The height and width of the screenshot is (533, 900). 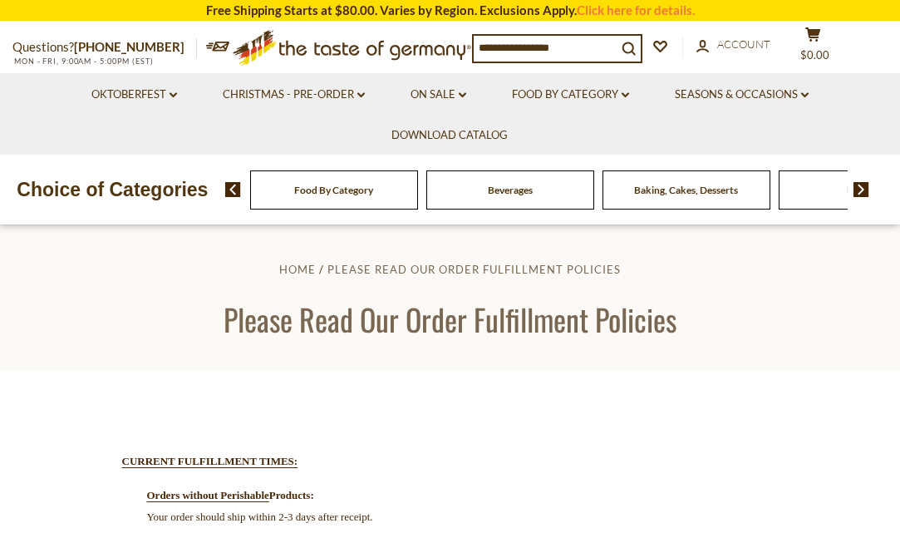 I want to click on strong: Orders without Perishable, so click(x=208, y=495).